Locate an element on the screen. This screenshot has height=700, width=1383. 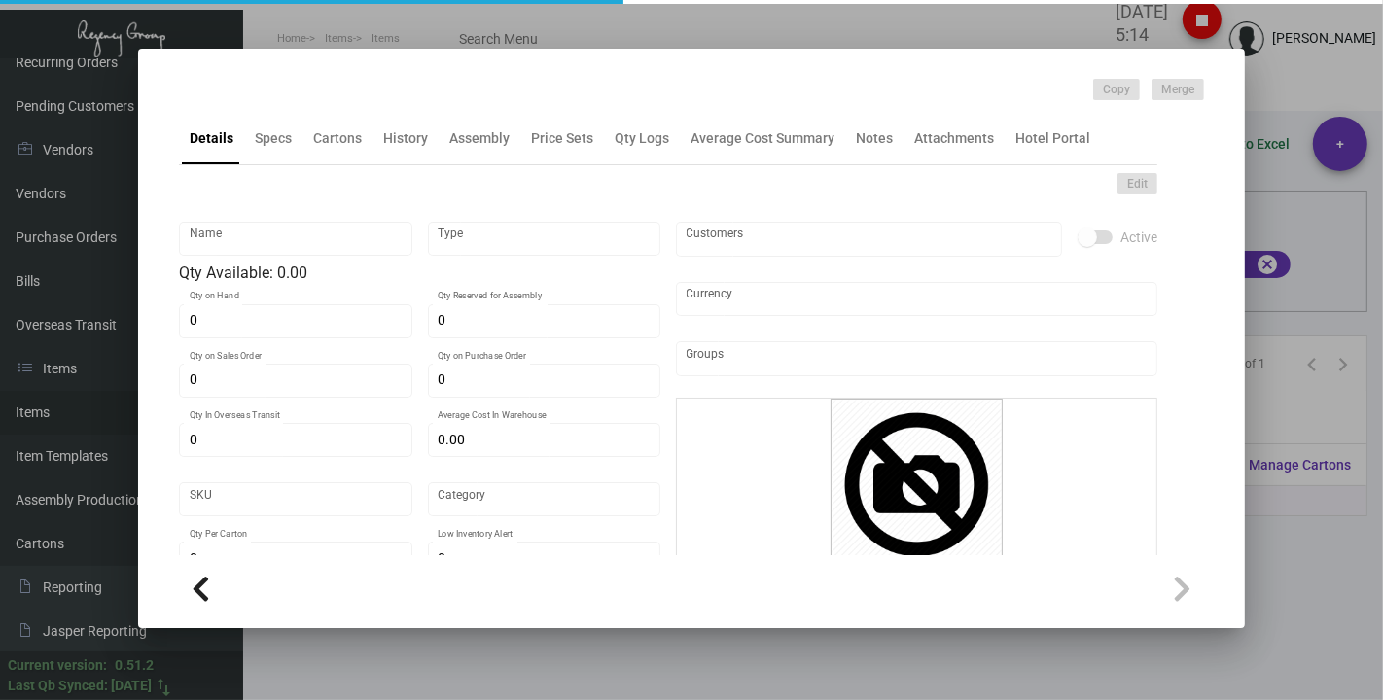
span: Copy is located at coordinates (1117, 89).